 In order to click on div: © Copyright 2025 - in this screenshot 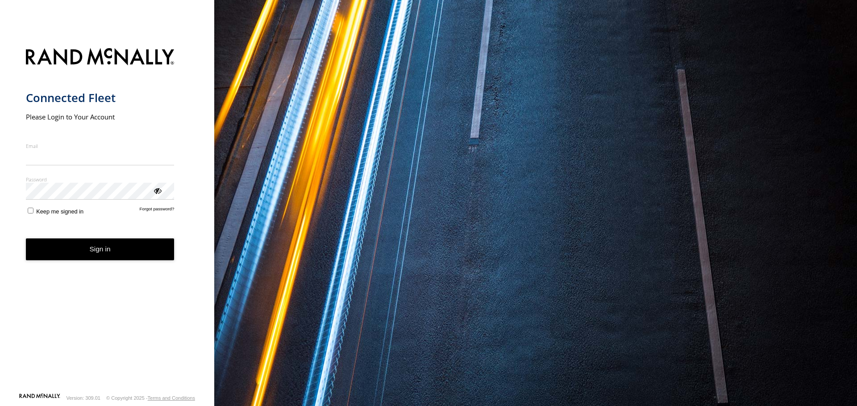, I will do `click(150, 398)`.